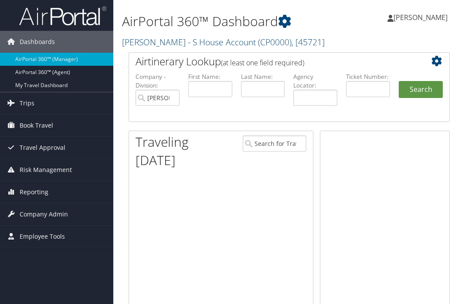  I want to click on label: First Name:, so click(210, 77).